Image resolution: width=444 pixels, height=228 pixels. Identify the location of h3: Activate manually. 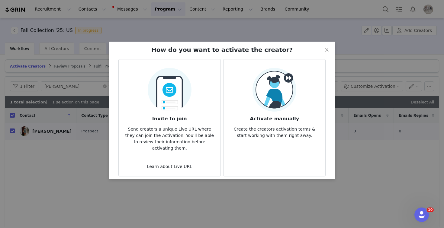
(274, 117).